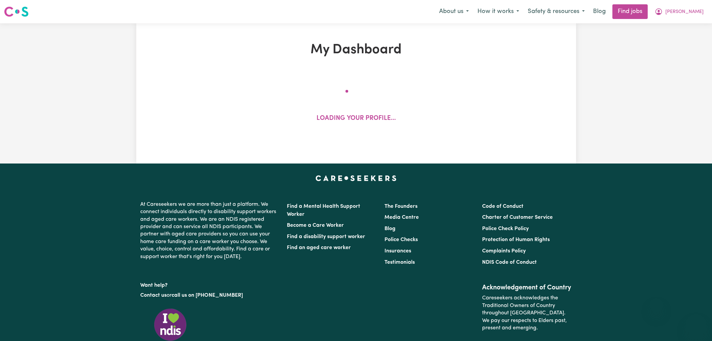 The height and width of the screenshot is (341, 712). I want to click on a: Find a Mental Health Support Worker, so click(324, 211).